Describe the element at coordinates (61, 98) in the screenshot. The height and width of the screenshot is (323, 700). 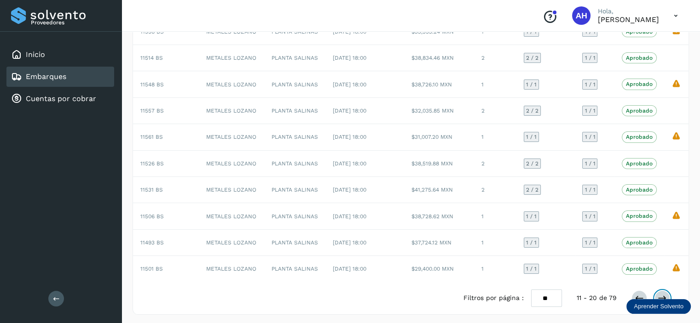
I see `a: Cuentas por cobrar` at that location.